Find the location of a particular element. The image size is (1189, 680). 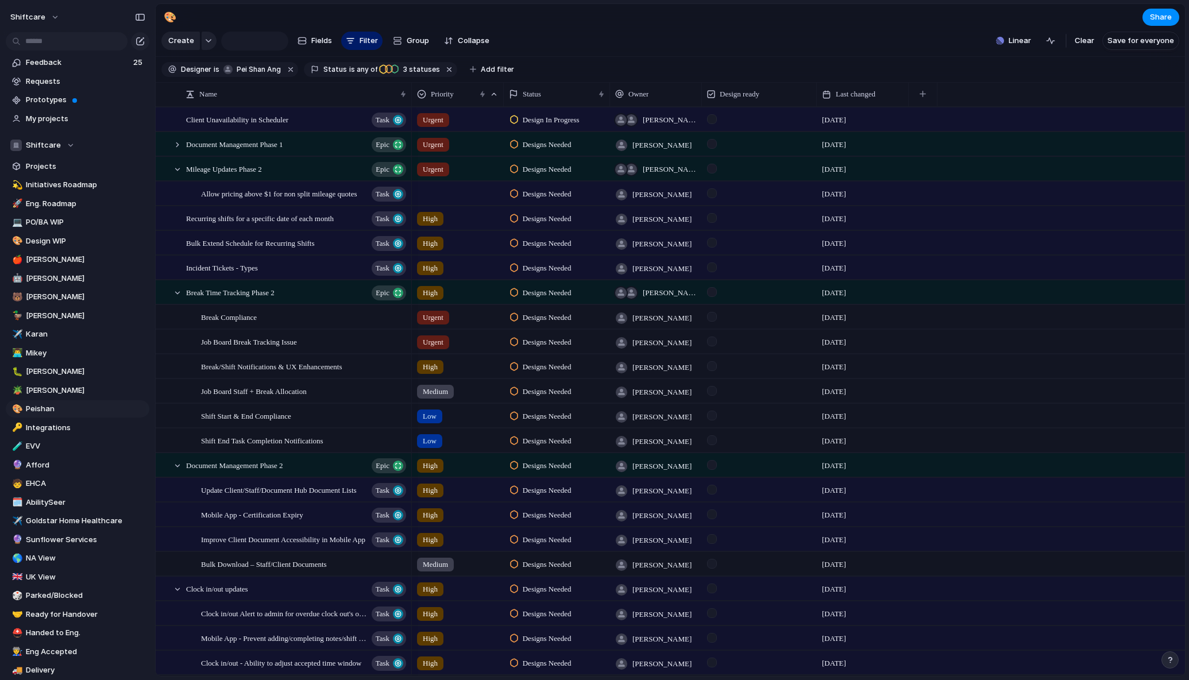

div: 🎲Parked/Blocked is located at coordinates (78, 596).